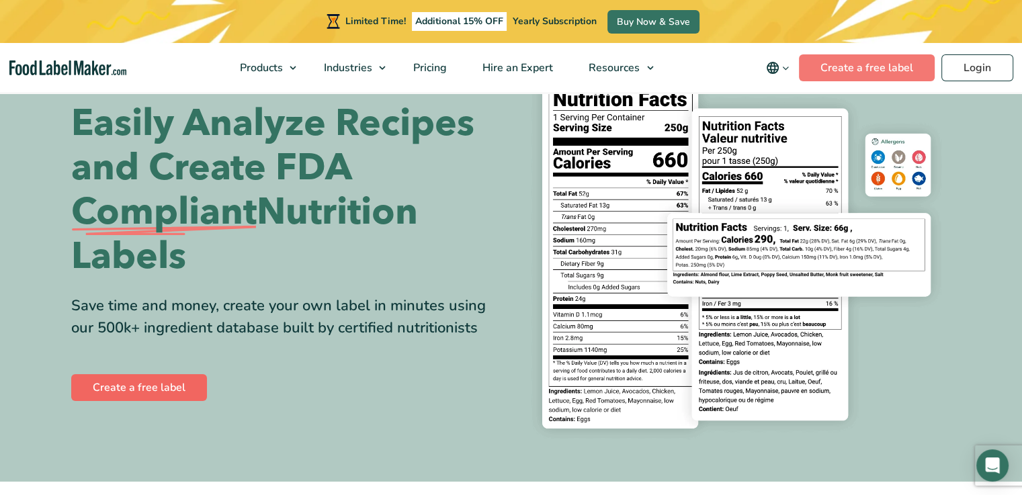 This screenshot has width=1022, height=495. I want to click on a: Login, so click(977, 68).